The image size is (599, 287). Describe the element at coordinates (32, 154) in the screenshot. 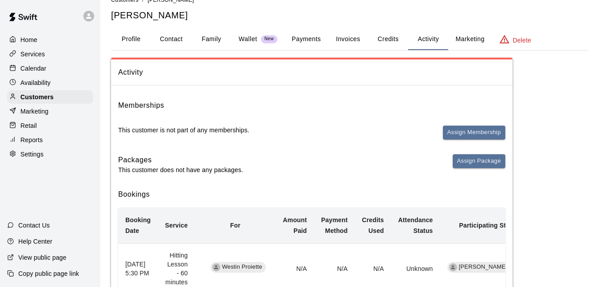

I see `p: Settings` at that location.